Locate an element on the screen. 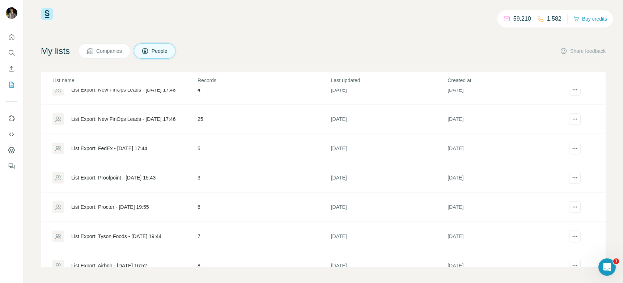 This screenshot has height=283, width=623. span: Companies is located at coordinates (109, 51).